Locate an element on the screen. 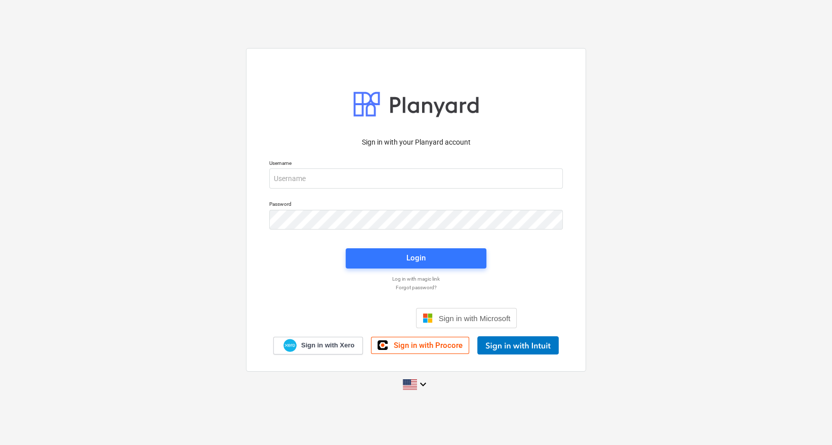 The image size is (832, 445). a: Forgot password? is located at coordinates (416, 288).